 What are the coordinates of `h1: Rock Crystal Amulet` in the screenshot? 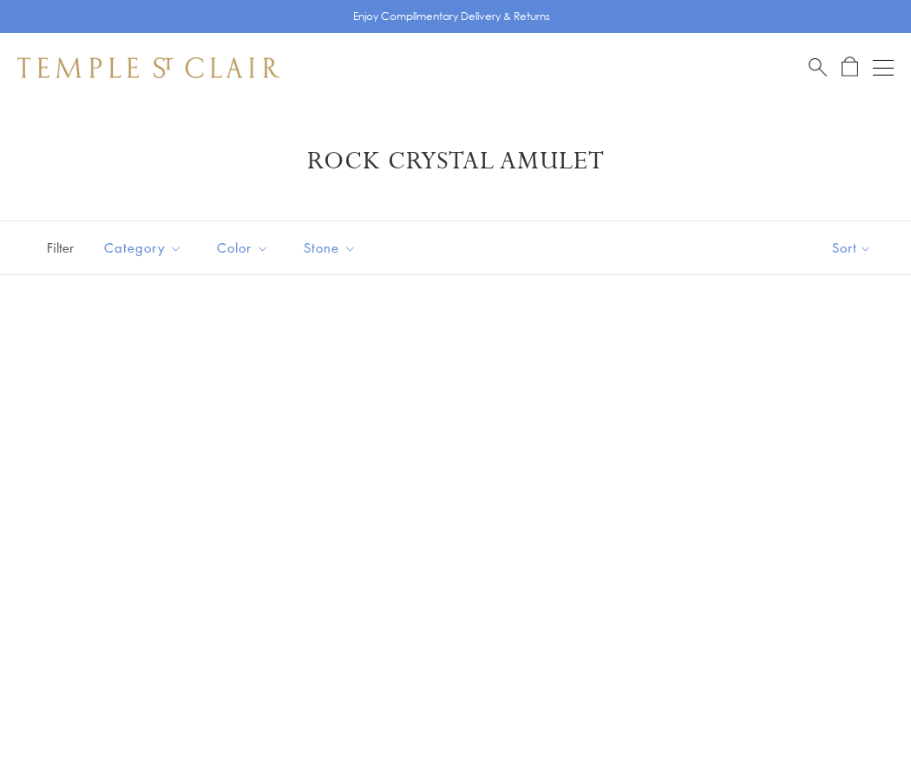 It's located at (456, 161).